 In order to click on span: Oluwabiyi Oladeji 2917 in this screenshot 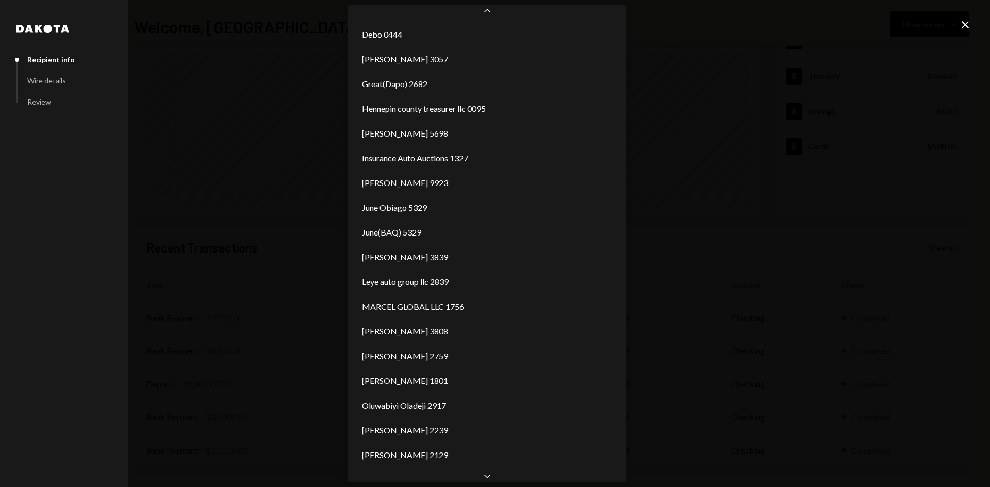, I will do `click(404, 406)`.